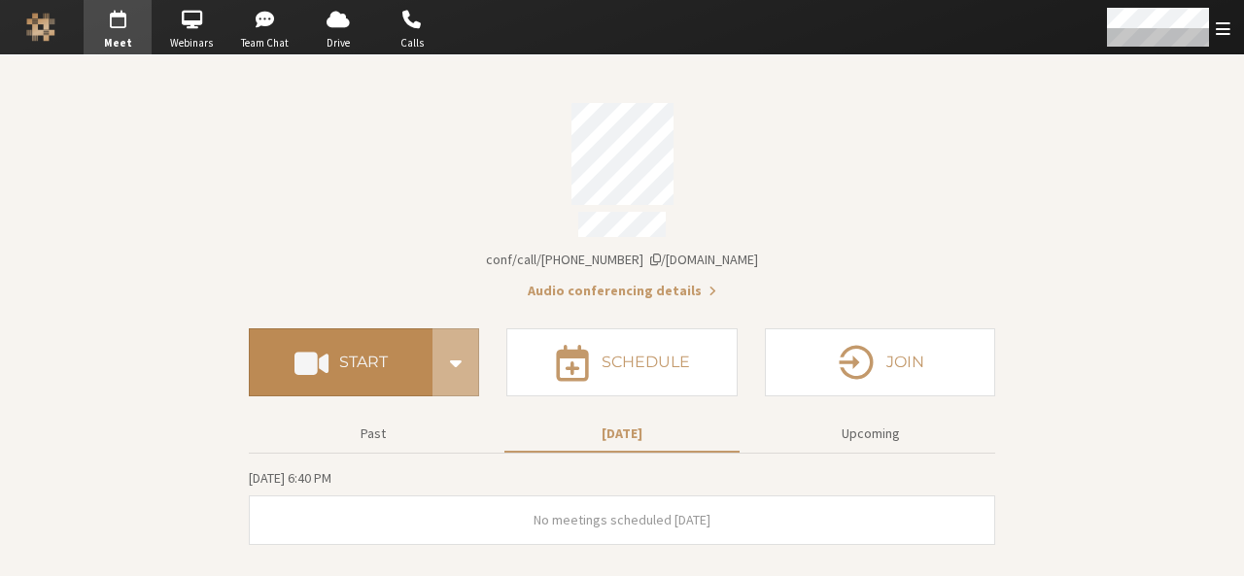 The image size is (1244, 576). Describe the element at coordinates (905, 363) in the screenshot. I see `h4: Join` at that location.